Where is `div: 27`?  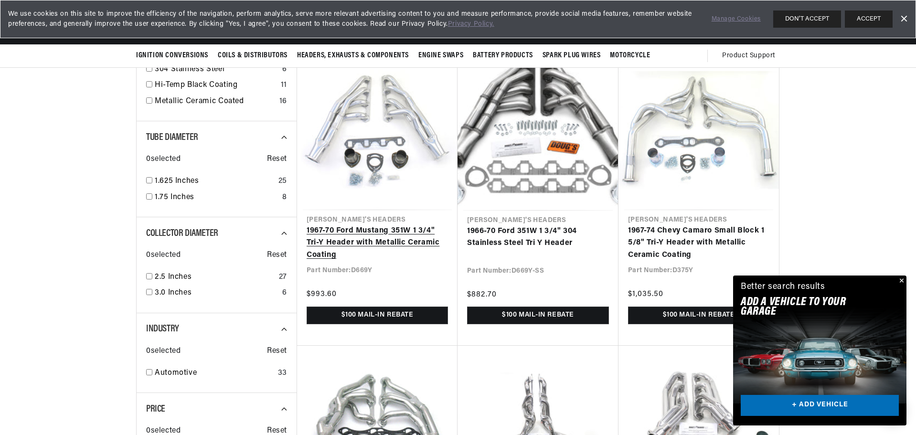
div: 27 is located at coordinates (283, 278).